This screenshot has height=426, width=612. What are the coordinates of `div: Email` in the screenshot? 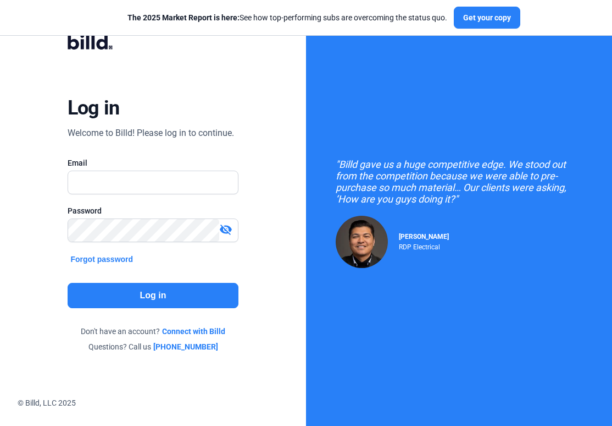 It's located at (153, 163).